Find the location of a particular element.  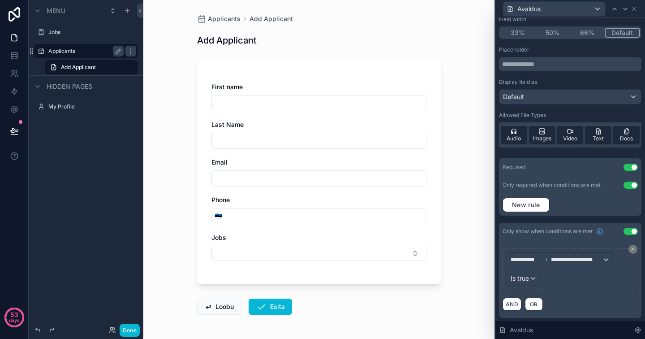

span: Applicants is located at coordinates (224, 19).